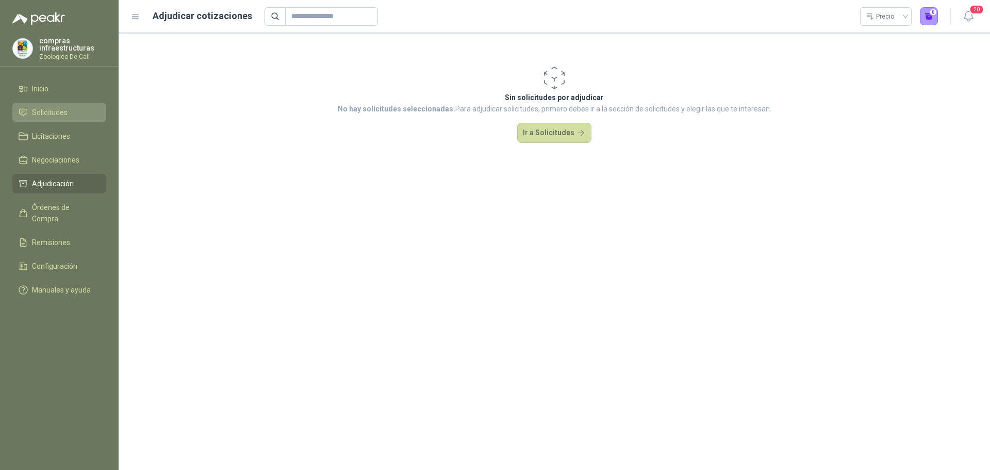 Image resolution: width=990 pixels, height=470 pixels. What do you see at coordinates (976, 9) in the screenshot?
I see `span: 20` at bounding box center [976, 9].